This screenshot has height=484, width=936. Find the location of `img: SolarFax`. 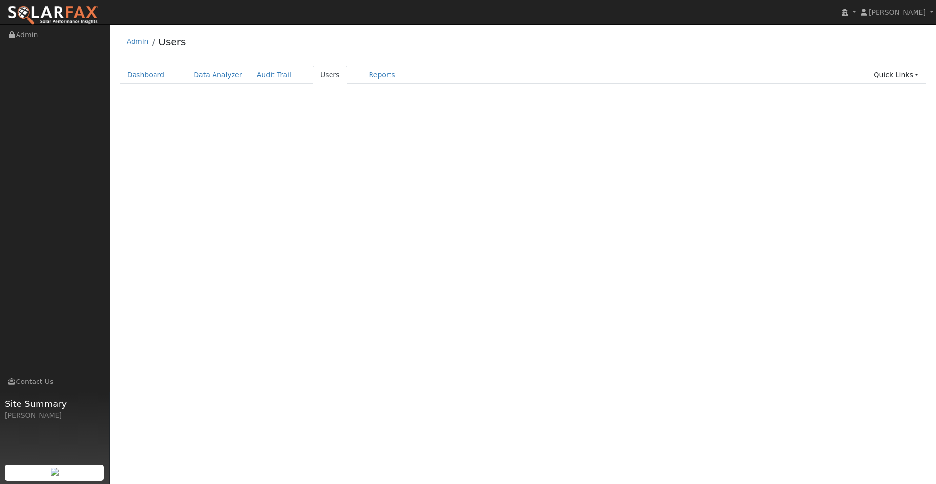

img: SolarFax is located at coordinates (53, 16).